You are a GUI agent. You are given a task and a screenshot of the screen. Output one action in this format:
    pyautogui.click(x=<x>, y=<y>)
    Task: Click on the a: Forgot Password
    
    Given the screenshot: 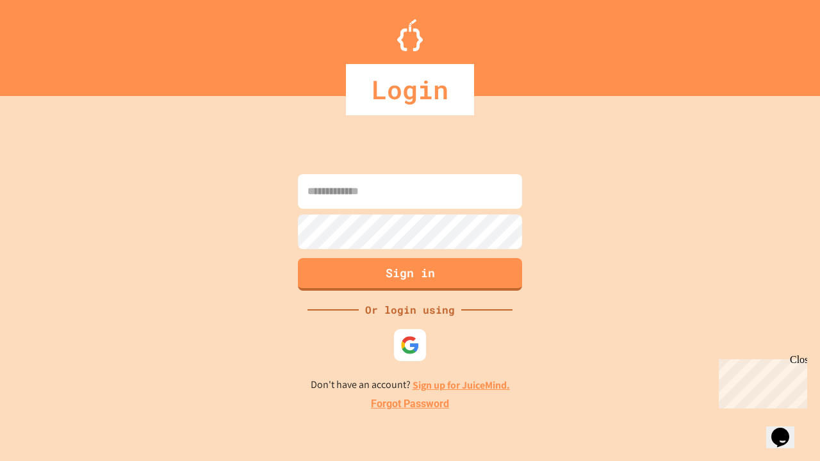 What is the action you would take?
    pyautogui.click(x=410, y=404)
    